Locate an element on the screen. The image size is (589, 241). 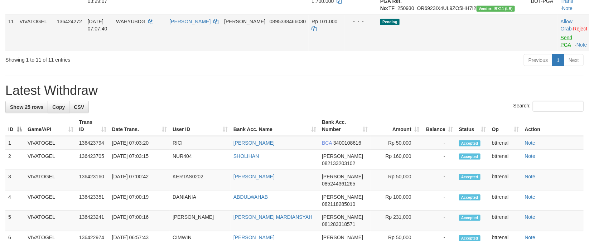
td: Rp 160,000 is located at coordinates (396, 160).